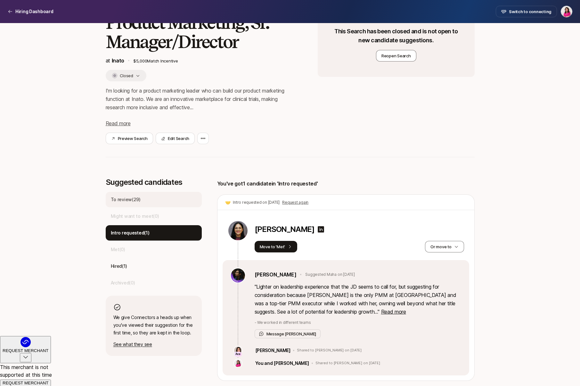  Describe the element at coordinates (567, 12) in the screenshot. I see `button: Emma Frane` at that location.